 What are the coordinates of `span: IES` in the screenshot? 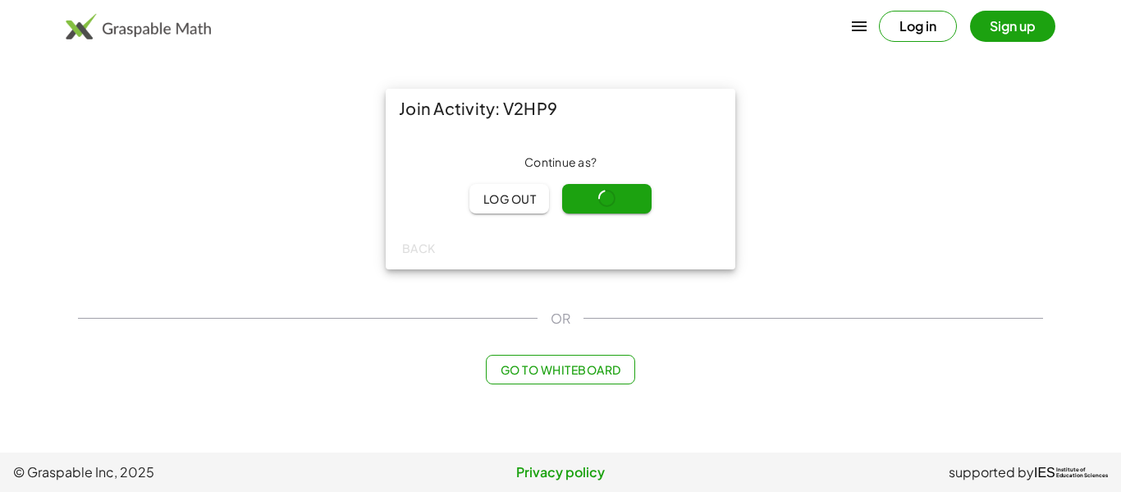 It's located at (1045, 472).